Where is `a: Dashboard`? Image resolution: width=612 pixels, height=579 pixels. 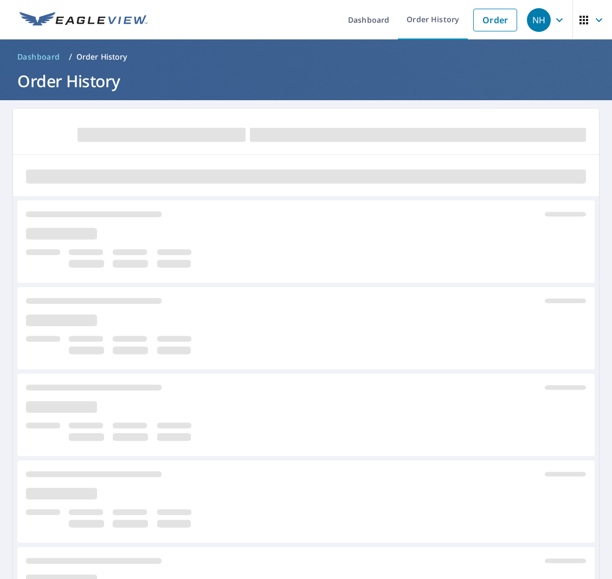 a: Dashboard is located at coordinates (38, 57).